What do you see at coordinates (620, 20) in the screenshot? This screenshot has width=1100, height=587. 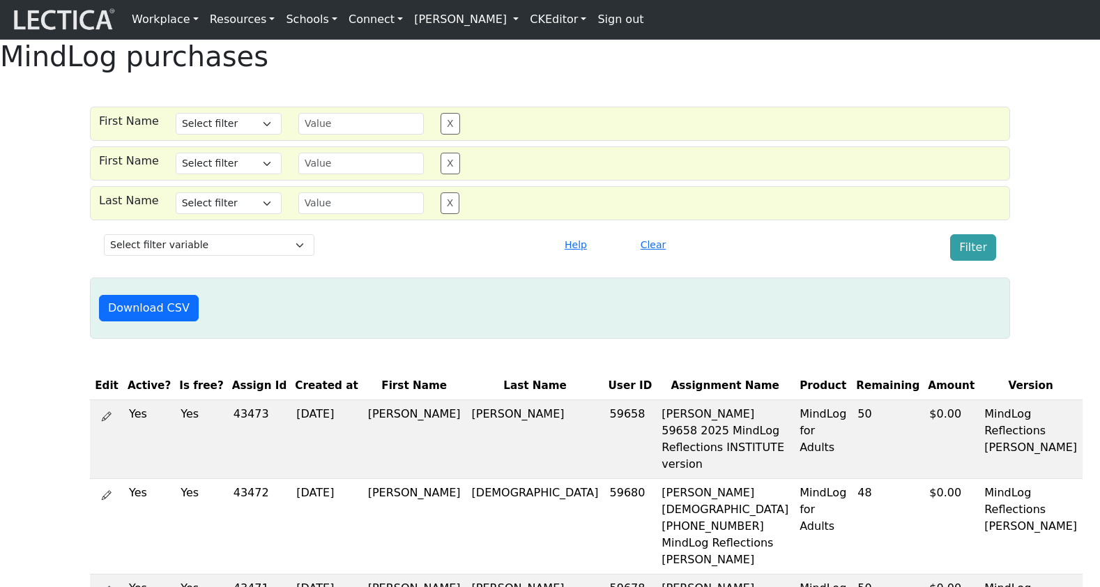 I see `a: Sign out` at bounding box center [620, 20].